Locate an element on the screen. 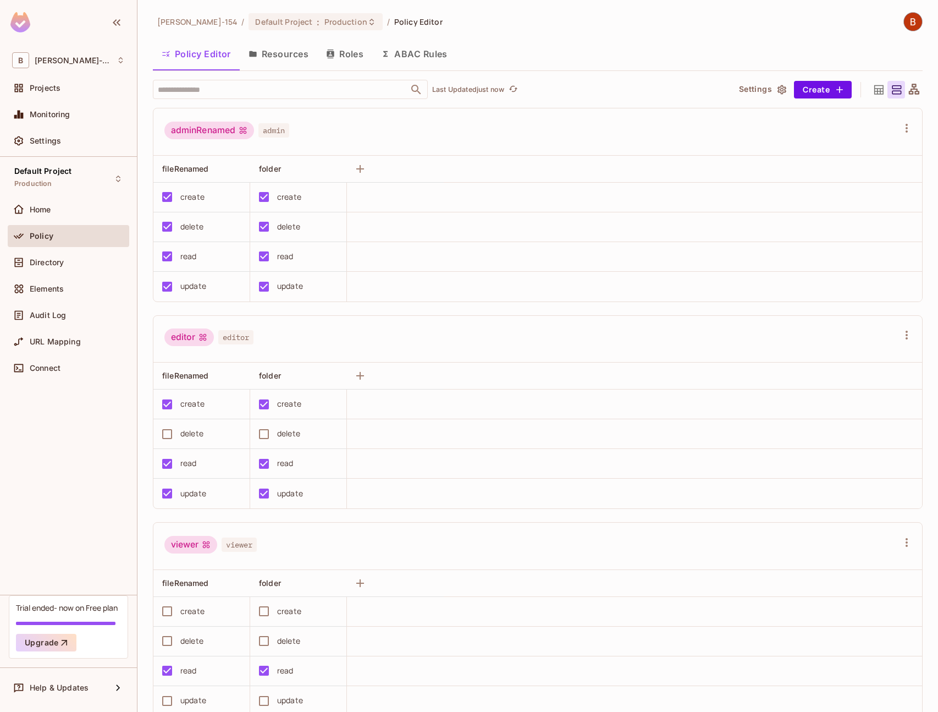 The image size is (938, 712). span: Help & Updates is located at coordinates (59, 688).